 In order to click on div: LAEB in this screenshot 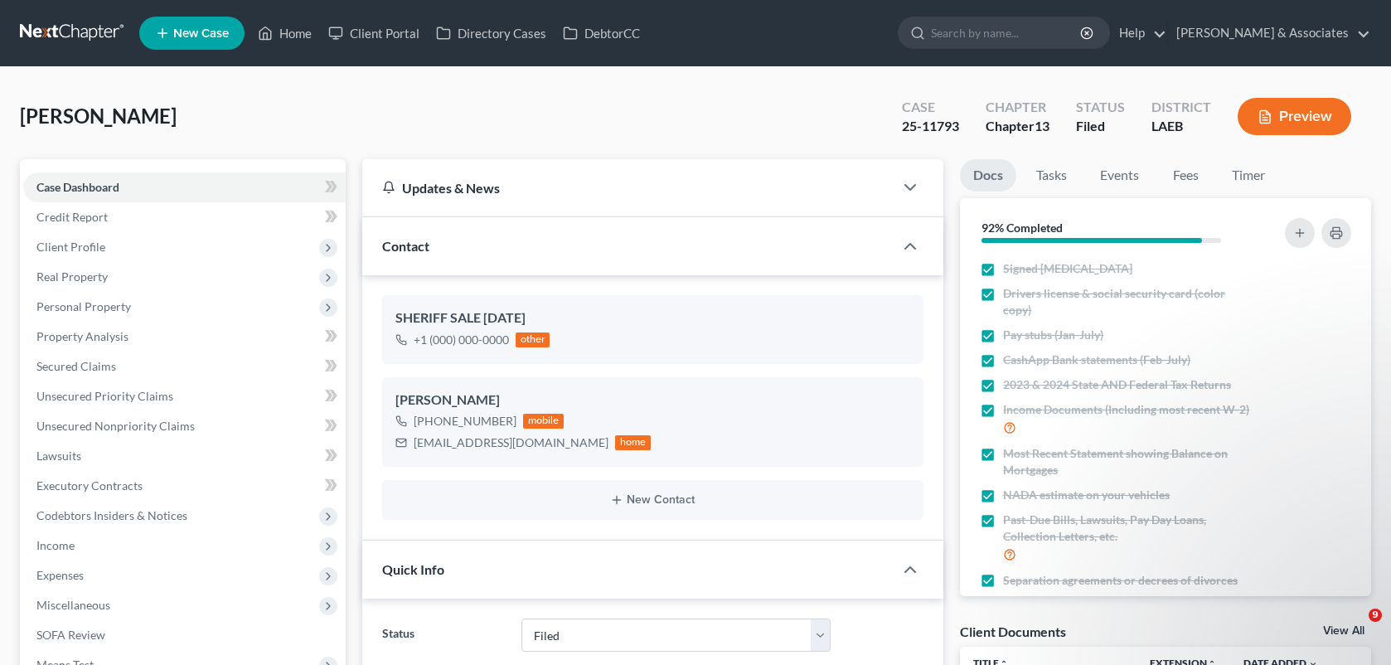, I will do `click(1181, 126)`.